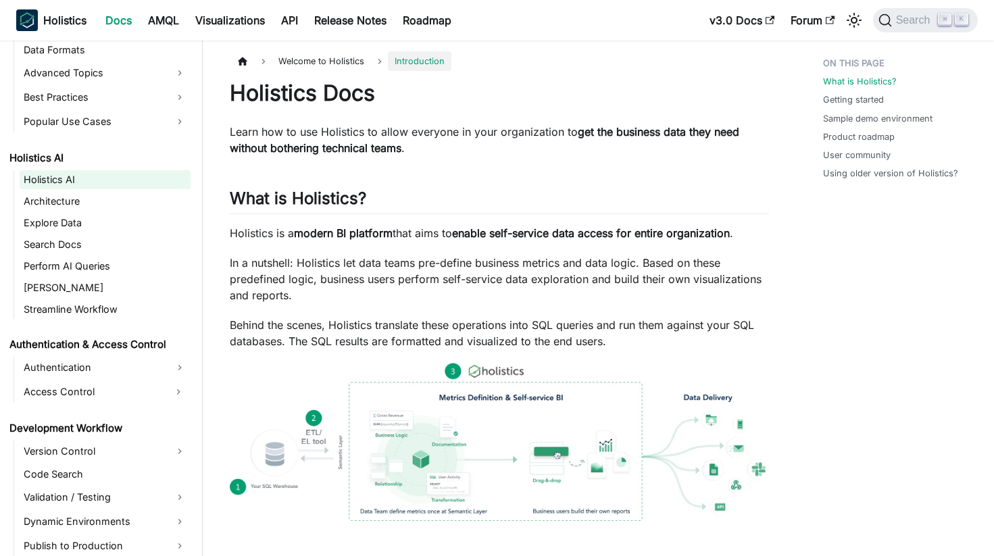 The width and height of the screenshot is (994, 556). I want to click on a: User community, so click(856, 155).